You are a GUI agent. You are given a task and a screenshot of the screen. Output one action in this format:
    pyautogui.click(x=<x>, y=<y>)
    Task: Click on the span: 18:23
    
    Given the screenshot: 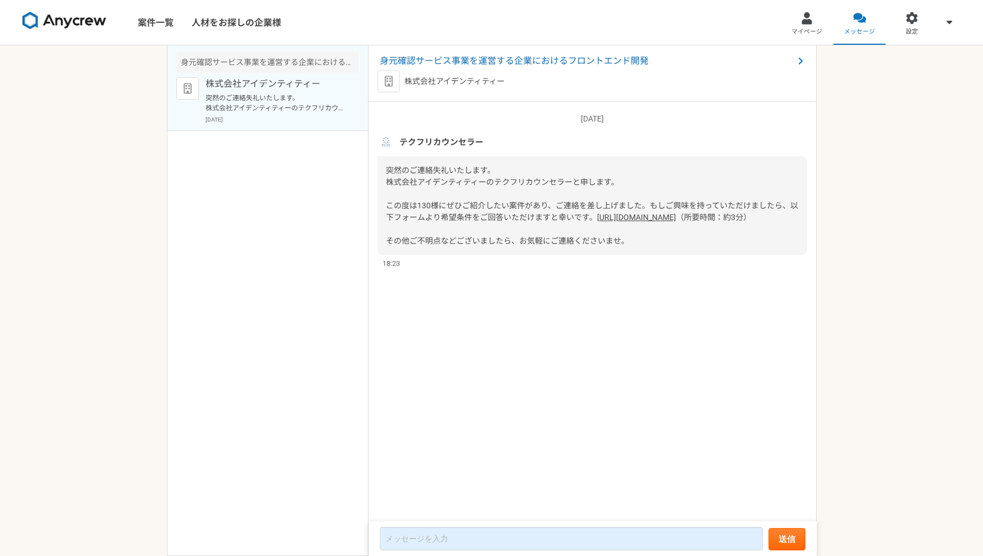 What is the action you would take?
    pyautogui.click(x=391, y=263)
    